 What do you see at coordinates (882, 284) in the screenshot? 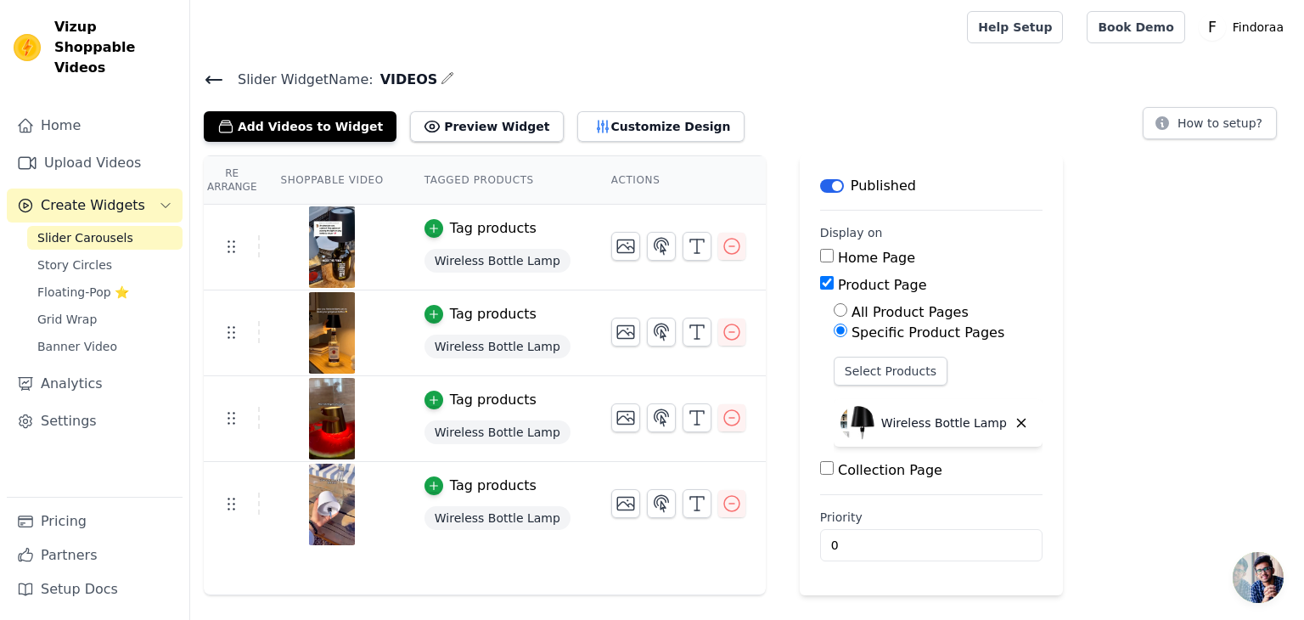
I see `label: Product Page` at bounding box center [882, 284].